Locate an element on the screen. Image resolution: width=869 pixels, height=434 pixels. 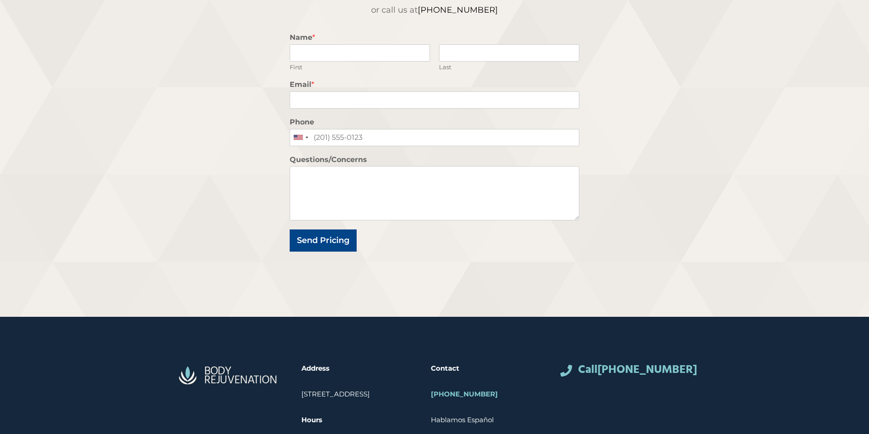
label: Last is located at coordinates (509, 67).